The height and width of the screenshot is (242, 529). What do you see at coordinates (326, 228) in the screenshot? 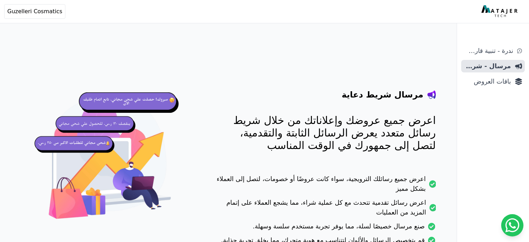
I see `li: صنع مرسال خصيصًا لسلة، مما يوفر تجربة مستخدم سلسة وسهلة.` at bounding box center [326, 228].